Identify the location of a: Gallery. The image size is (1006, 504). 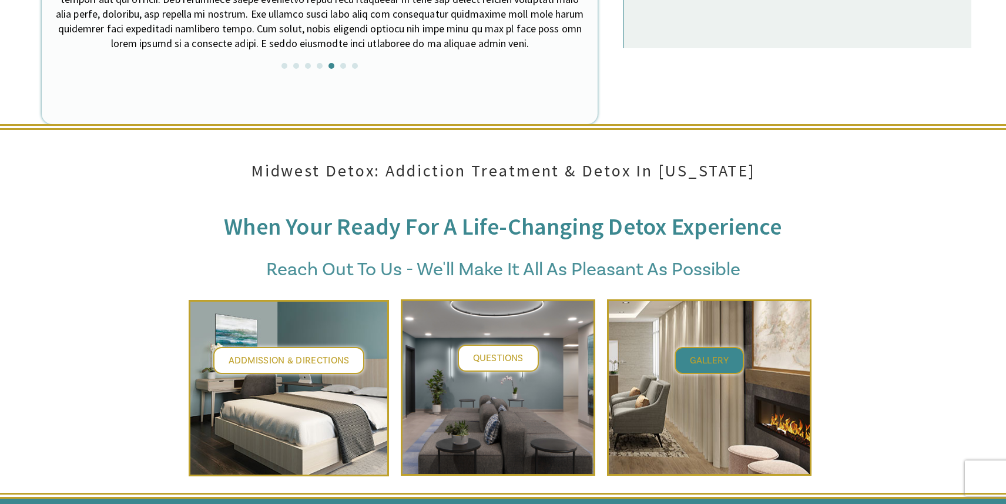
(709, 360).